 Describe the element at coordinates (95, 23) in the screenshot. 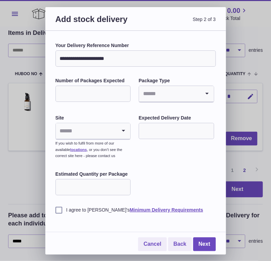

I see `h3: Add stock delivery` at that location.